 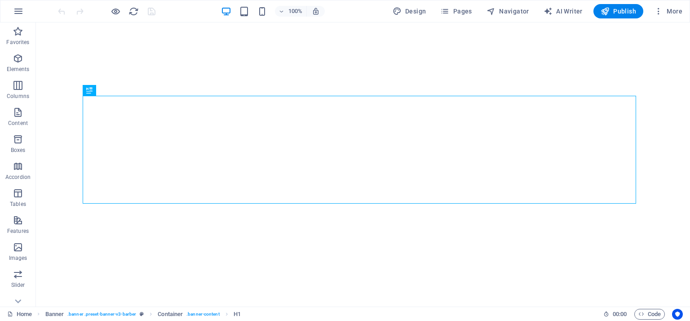 I want to click on h6: Session time, so click(x=615, y=314).